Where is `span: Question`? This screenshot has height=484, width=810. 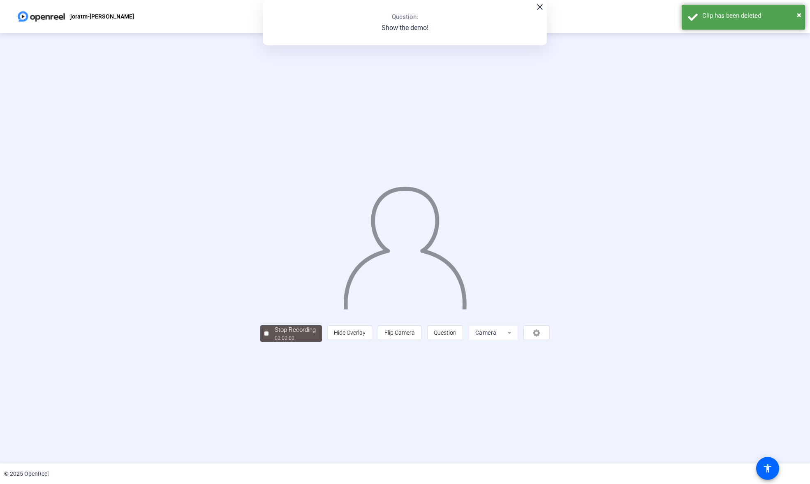 span: Question is located at coordinates (445, 333).